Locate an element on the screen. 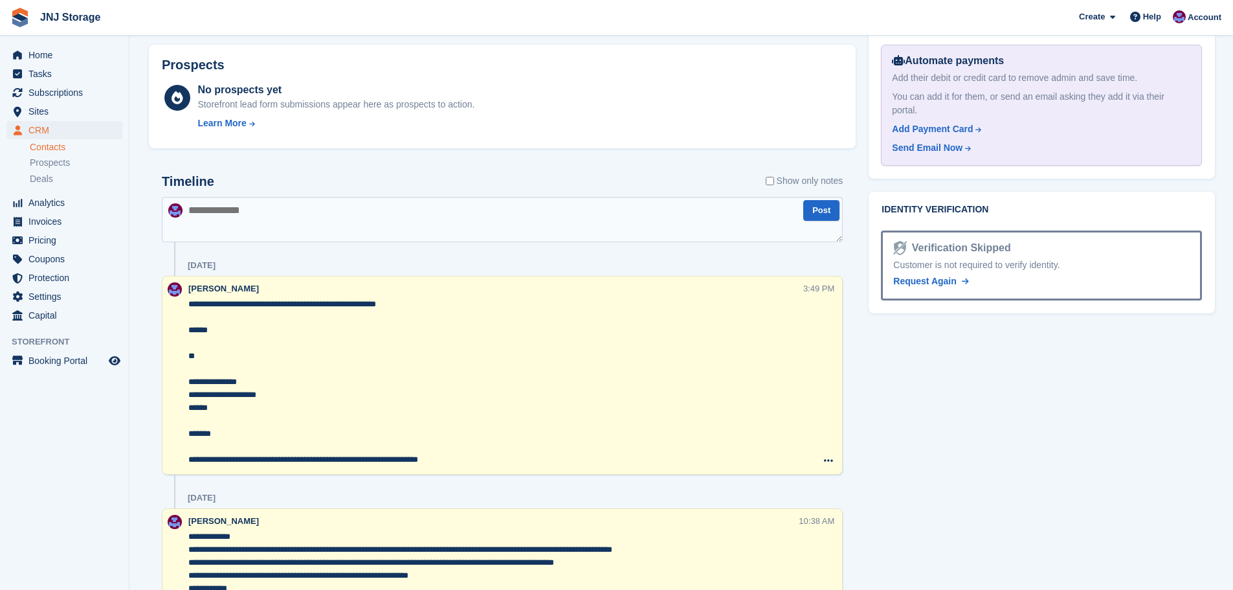 The width and height of the screenshot is (1233, 590). img: stora-icon-8386f47178a22dfd0bd8f6a31ec36ba5ce8667c1dd55bd0f319d3a0aa187defe.svg is located at coordinates (20, 17).